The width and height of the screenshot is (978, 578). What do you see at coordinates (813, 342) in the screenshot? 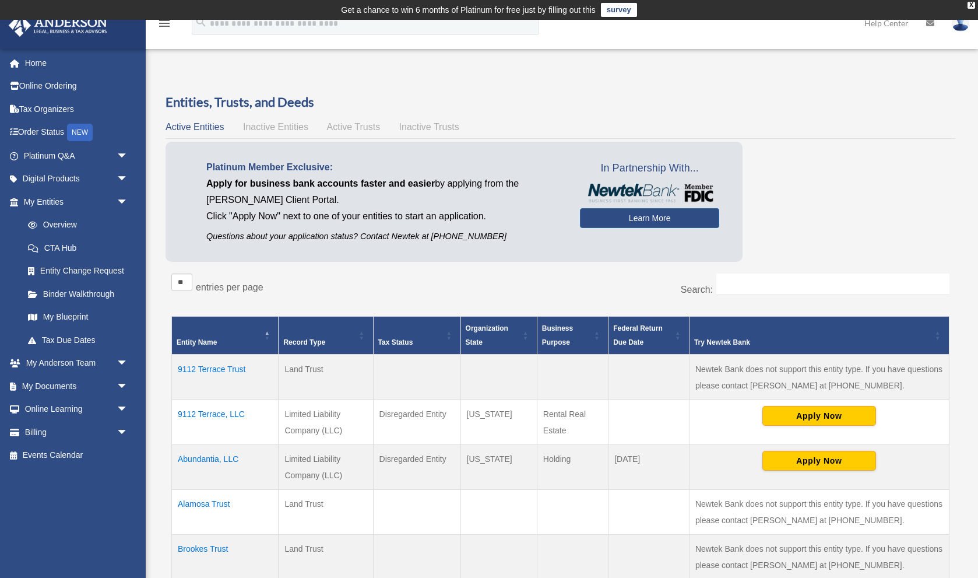
I see `span: Try Newtek Bank` at bounding box center [813, 342].